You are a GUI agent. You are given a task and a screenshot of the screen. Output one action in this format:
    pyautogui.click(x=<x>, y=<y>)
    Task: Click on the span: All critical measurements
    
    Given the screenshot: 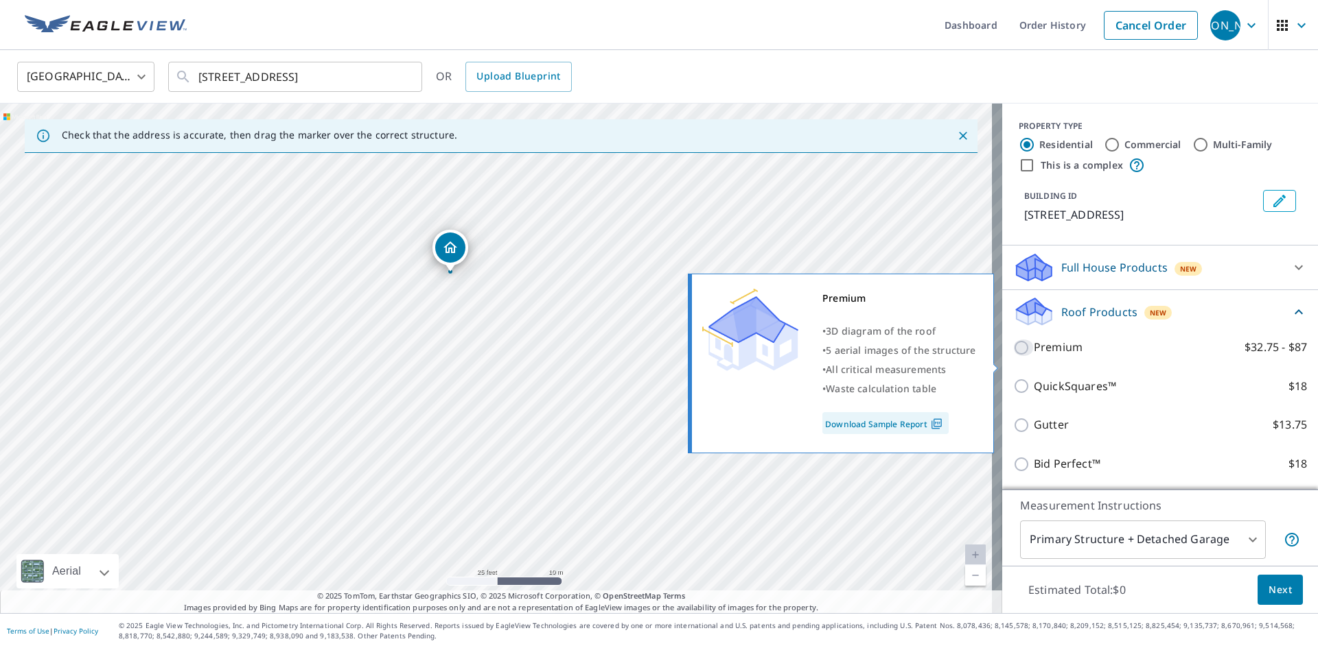 What is the action you would take?
    pyautogui.click(x=885, y=369)
    